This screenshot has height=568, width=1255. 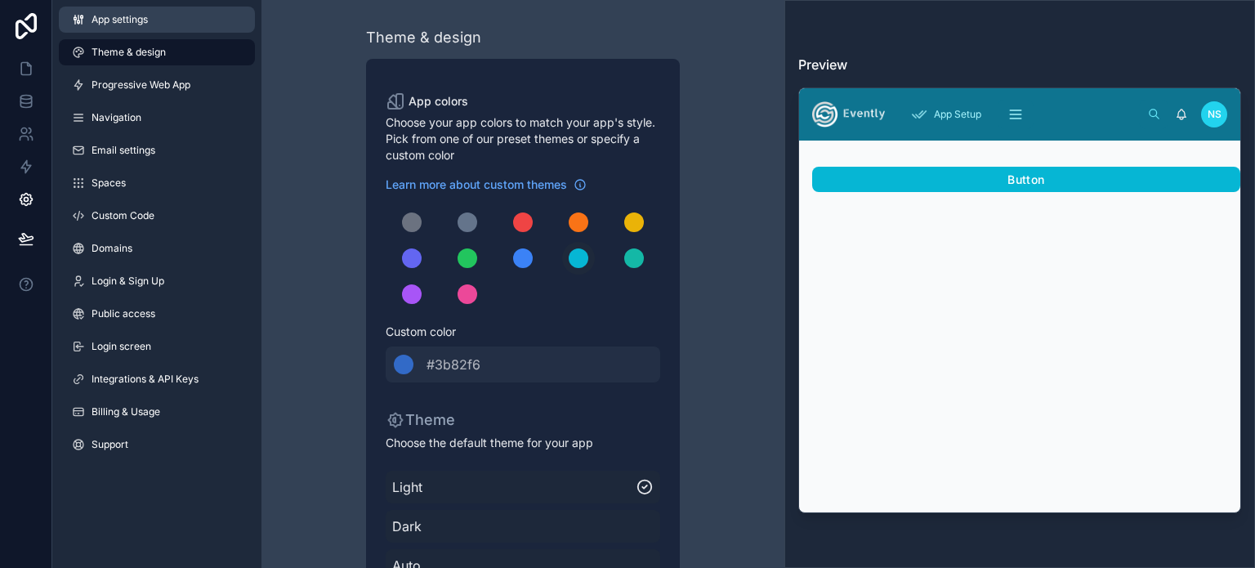 What do you see at coordinates (1026, 180) in the screenshot?
I see `button: Button` at bounding box center [1026, 180].